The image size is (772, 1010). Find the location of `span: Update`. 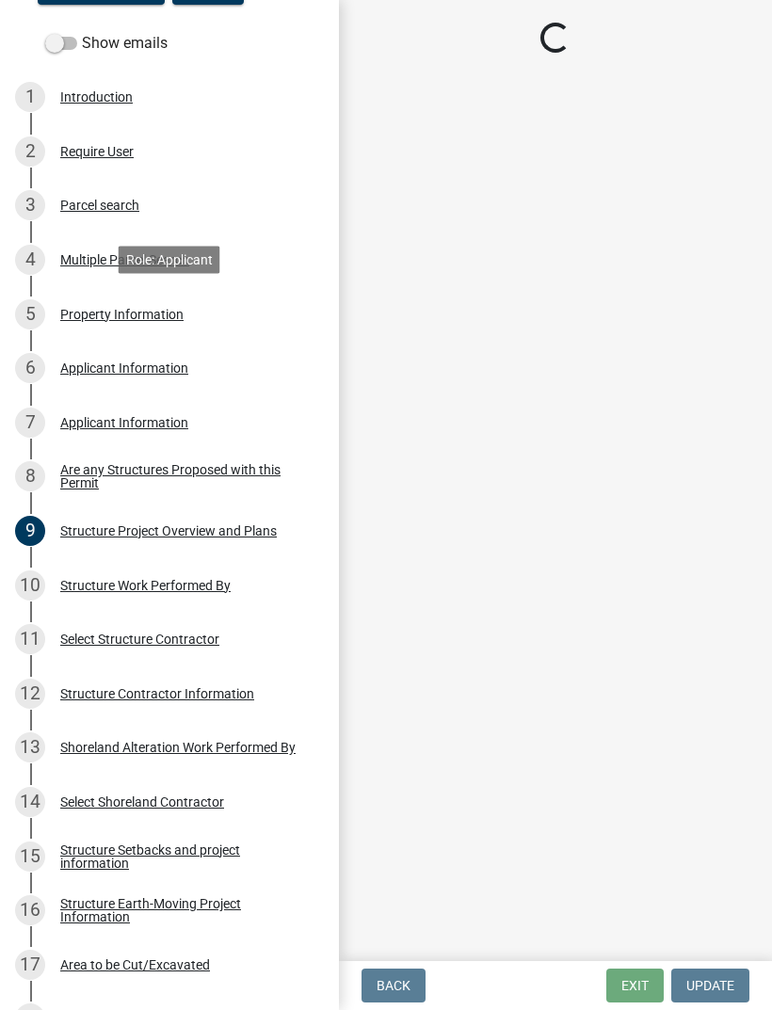

span: Update is located at coordinates (710, 986).